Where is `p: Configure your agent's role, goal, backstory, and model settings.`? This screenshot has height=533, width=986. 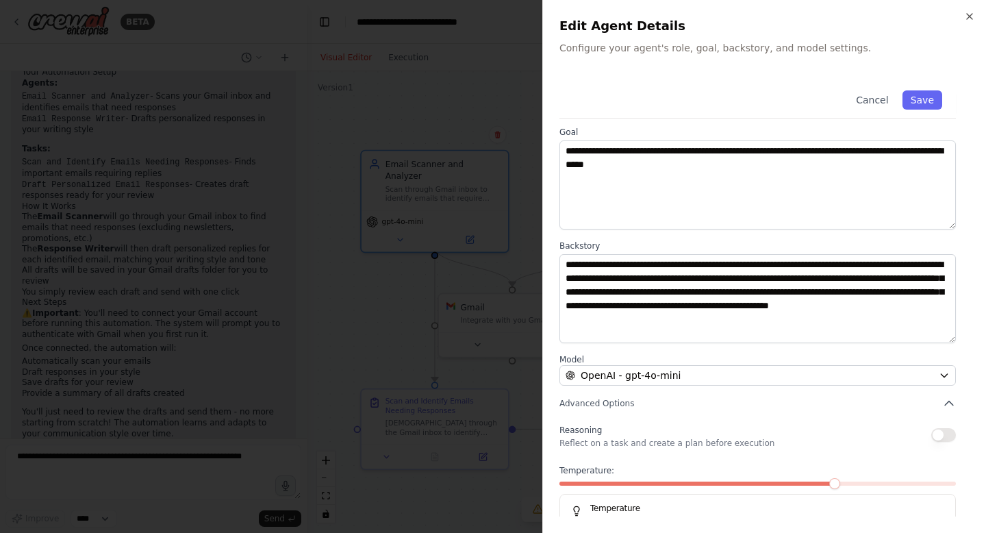 p: Configure your agent's role, goal, backstory, and model settings. is located at coordinates (764, 48).